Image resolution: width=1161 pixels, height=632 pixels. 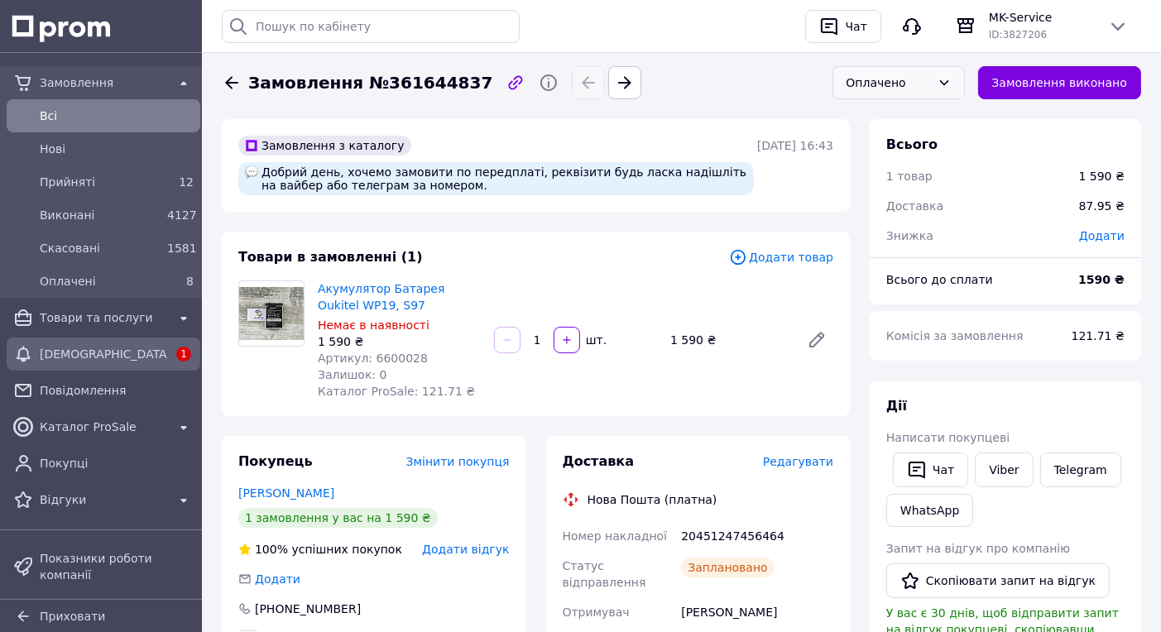 I want to click on span: Знижка, so click(x=910, y=236).